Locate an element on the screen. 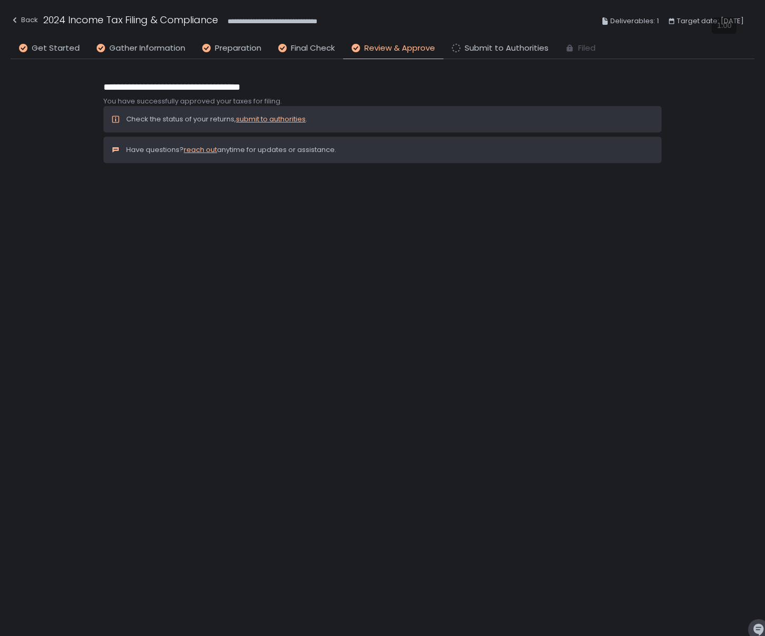  span: Preparation is located at coordinates (238, 48).